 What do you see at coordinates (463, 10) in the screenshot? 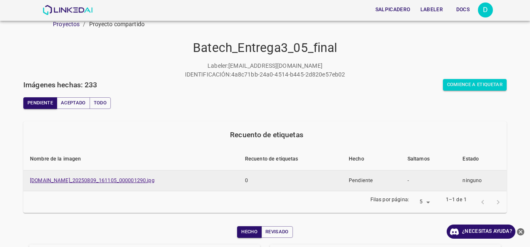
I see `a: Docs` at bounding box center [463, 10].